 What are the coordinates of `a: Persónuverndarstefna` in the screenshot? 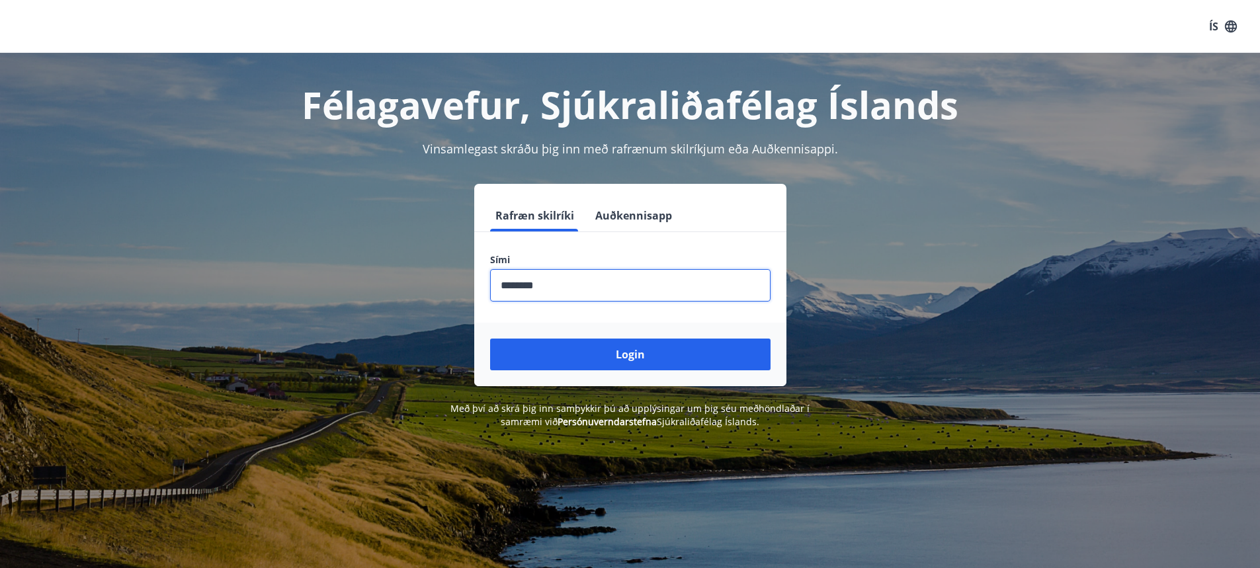 It's located at (607, 421).